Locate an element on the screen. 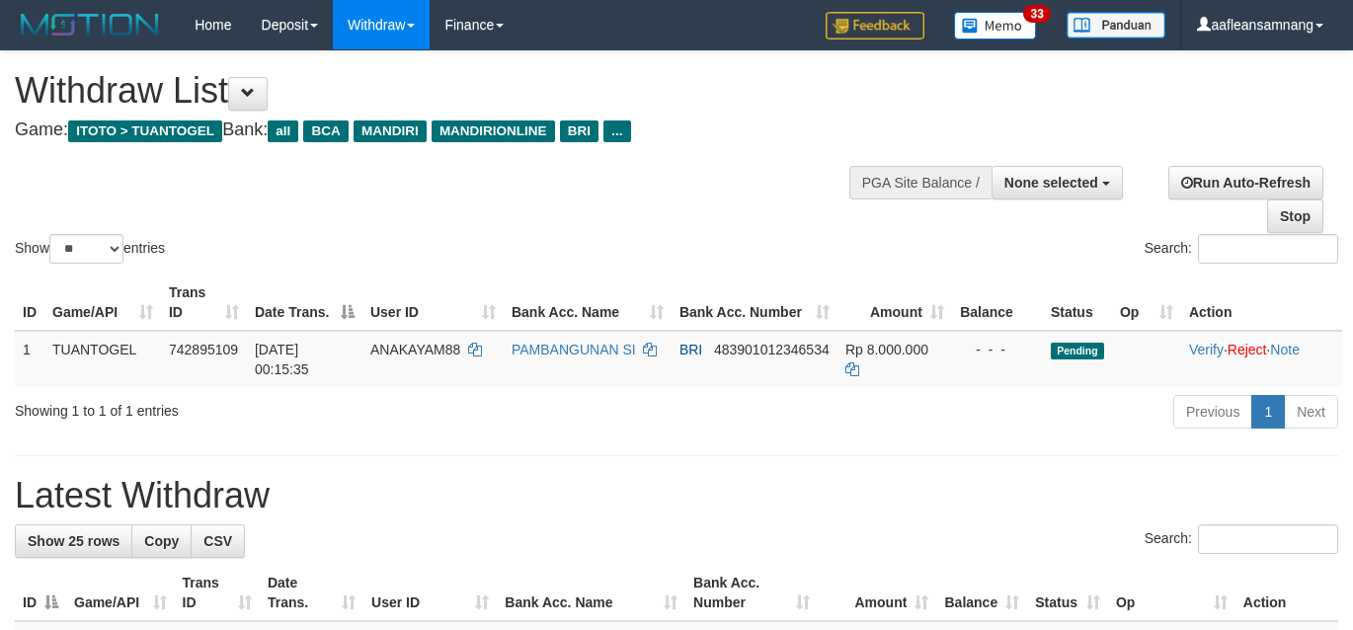 Image resolution: width=1353 pixels, height=630 pixels. span: all is located at coordinates (283, 131).